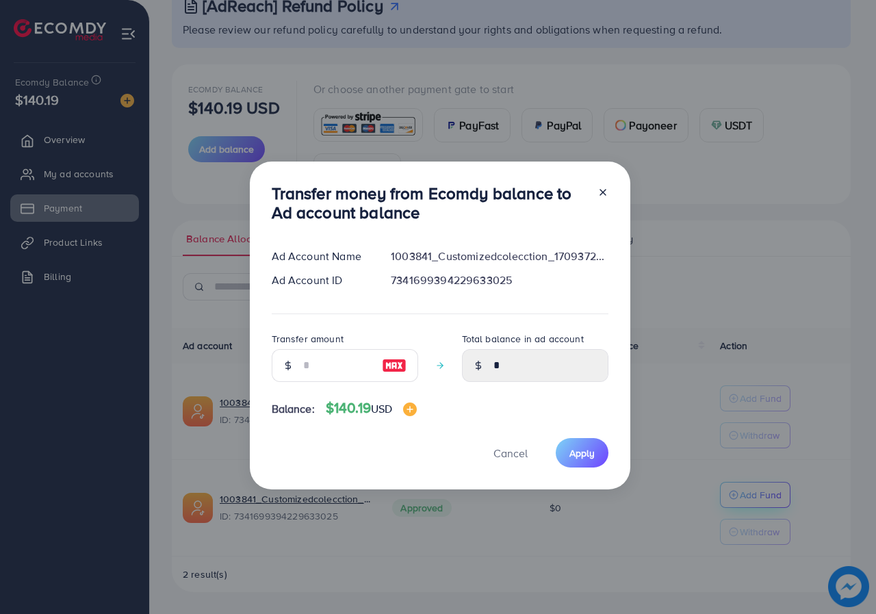 The image size is (876, 614). What do you see at coordinates (381, 408) in the screenshot?
I see `span: USD` at bounding box center [381, 408].